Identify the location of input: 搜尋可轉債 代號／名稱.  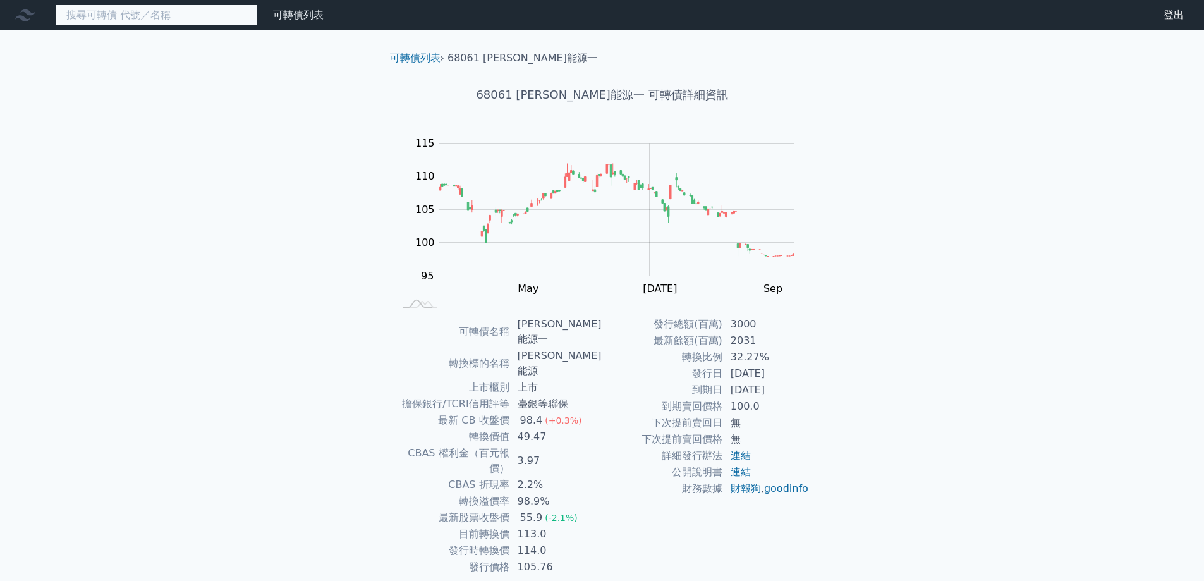
(157, 15).